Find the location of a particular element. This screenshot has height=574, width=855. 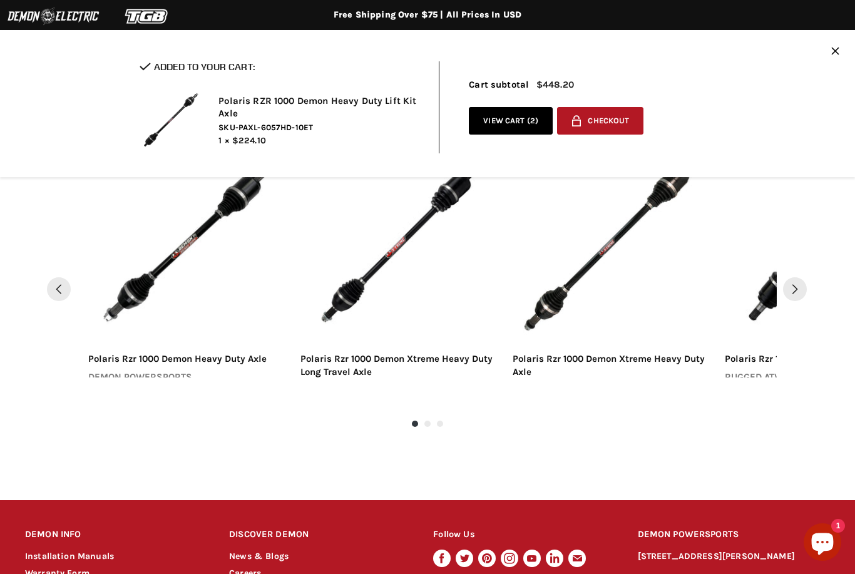

button: Close is located at coordinates (835, 52).